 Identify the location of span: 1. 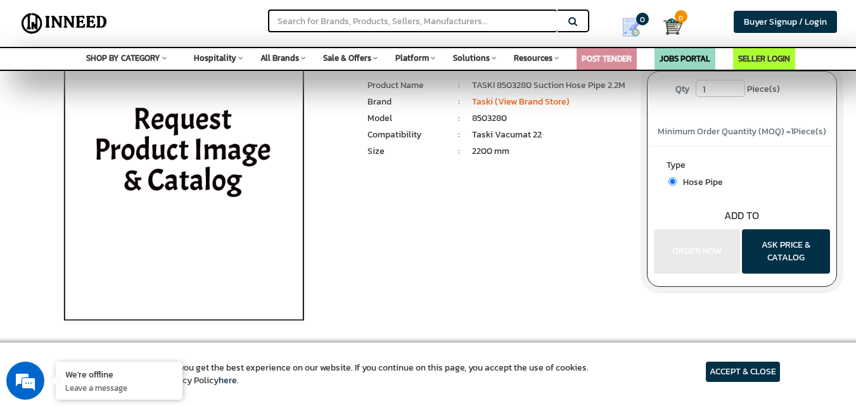
(792, 131).